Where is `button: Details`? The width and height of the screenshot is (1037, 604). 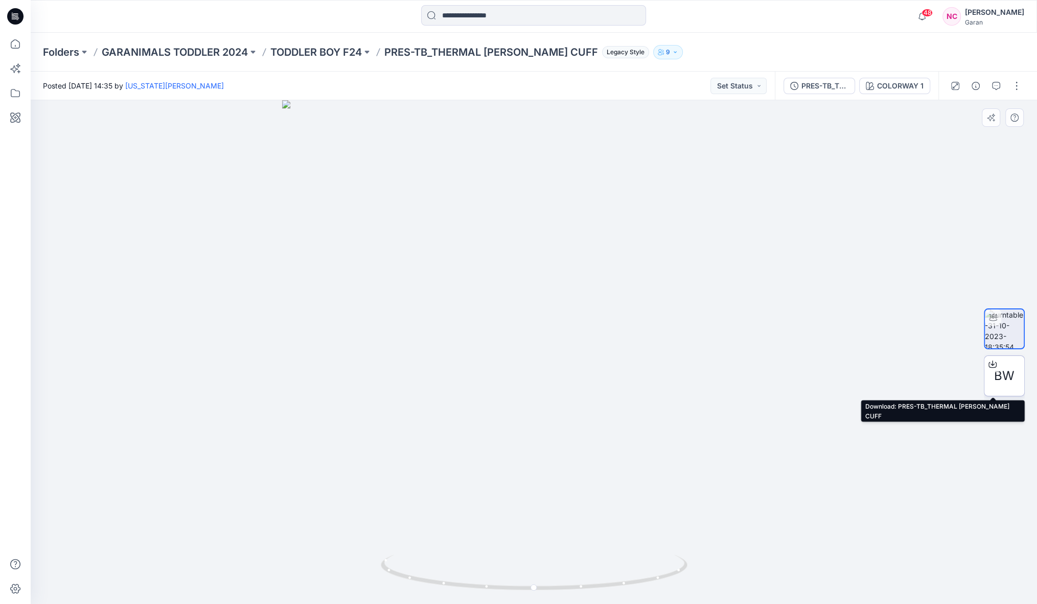 button: Details is located at coordinates (976, 86).